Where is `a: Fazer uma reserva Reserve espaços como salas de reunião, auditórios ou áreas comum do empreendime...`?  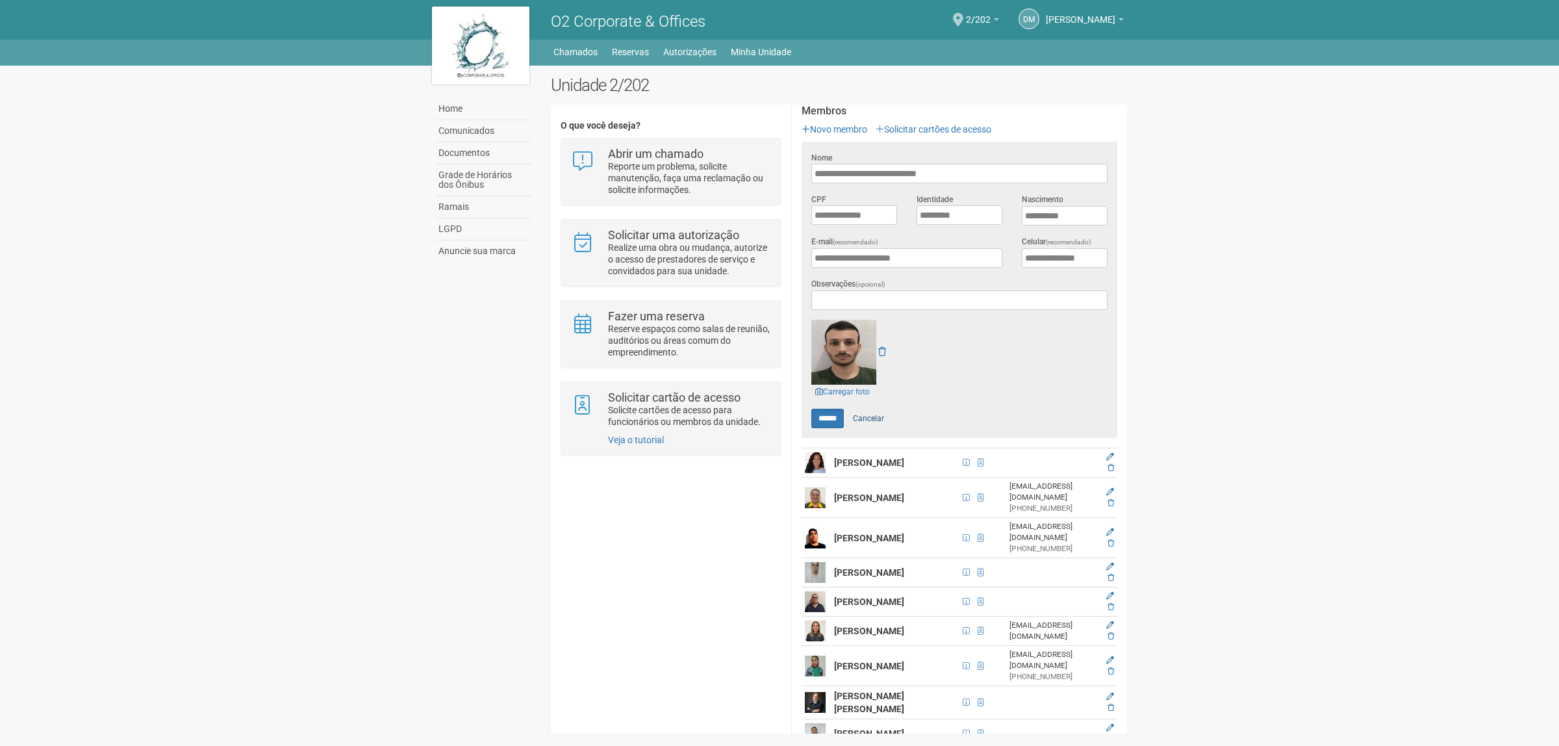 a: Fazer uma reserva Reserve espaços como salas de reunião, auditórios ou áreas comum do empreendime... is located at coordinates (670, 334).